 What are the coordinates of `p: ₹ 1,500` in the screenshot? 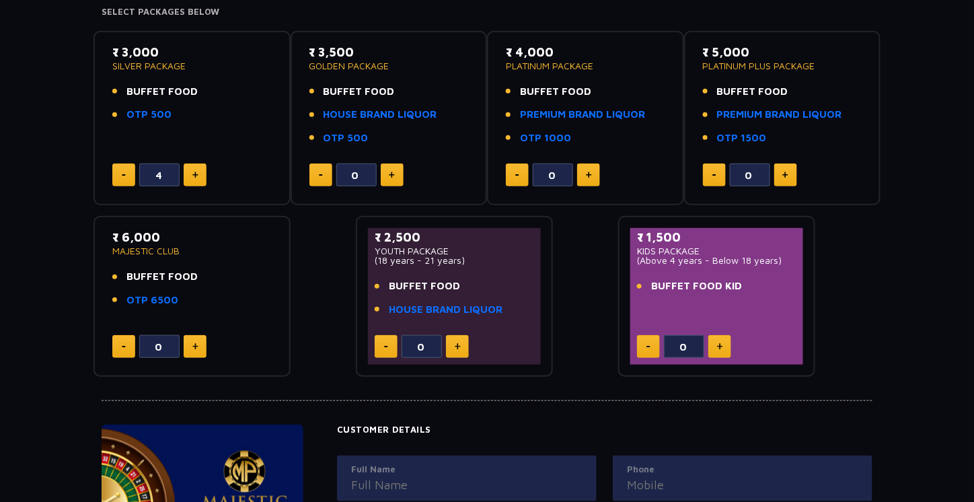 It's located at (717, 237).